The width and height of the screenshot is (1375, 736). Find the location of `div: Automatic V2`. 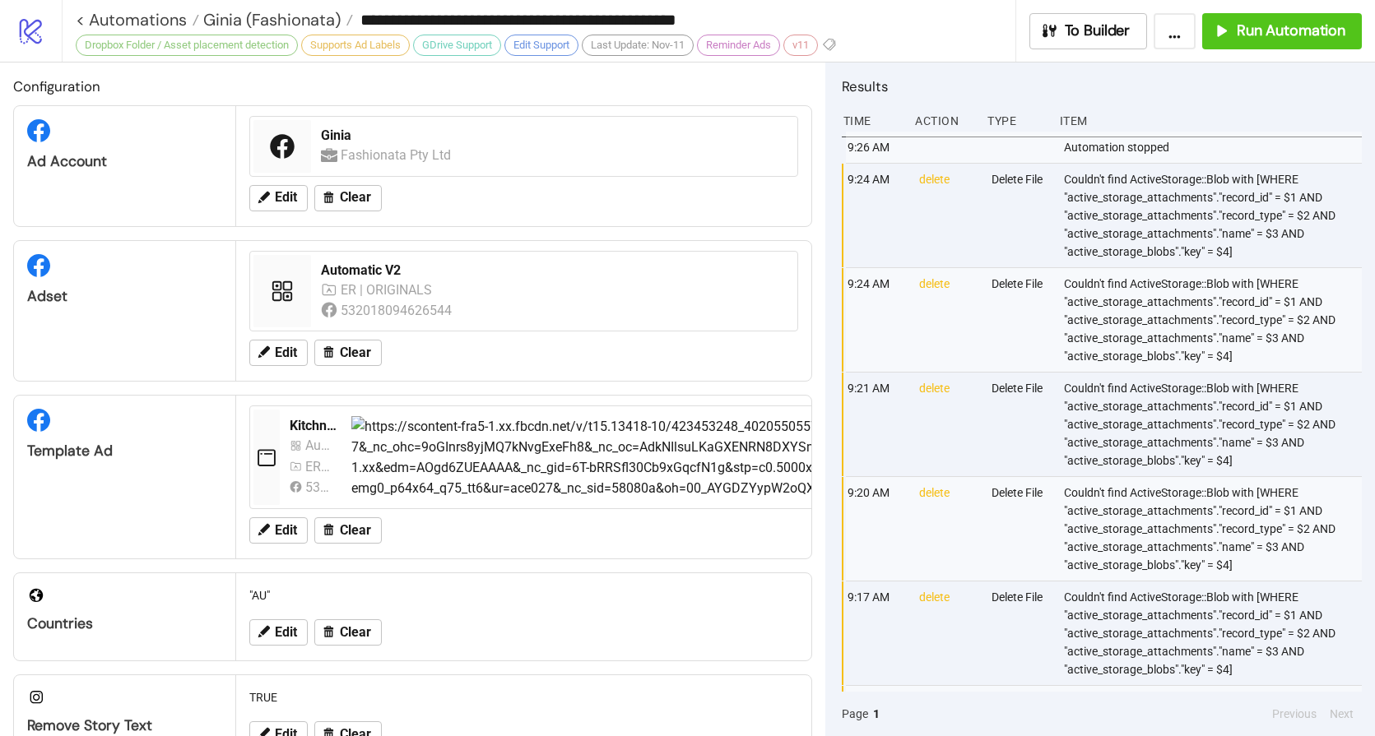

div: Automatic V2 is located at coordinates (554, 271).